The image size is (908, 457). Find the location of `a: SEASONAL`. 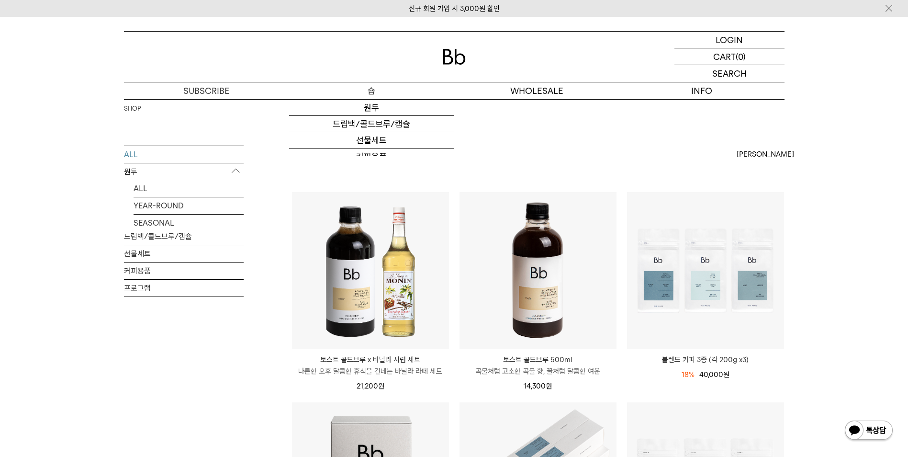

a: SEASONAL is located at coordinates (189, 223).